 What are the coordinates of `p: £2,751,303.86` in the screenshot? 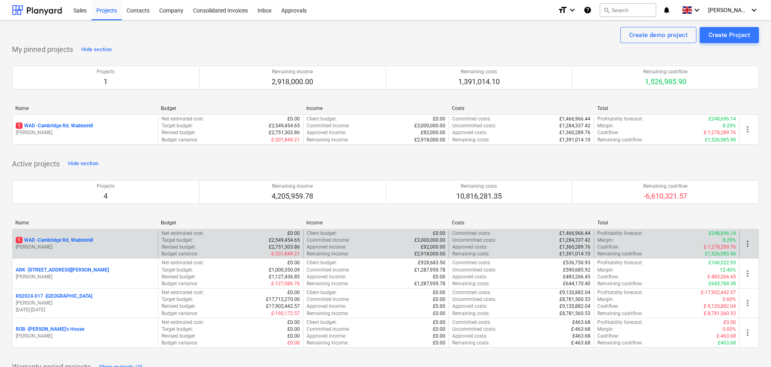 It's located at (284, 133).